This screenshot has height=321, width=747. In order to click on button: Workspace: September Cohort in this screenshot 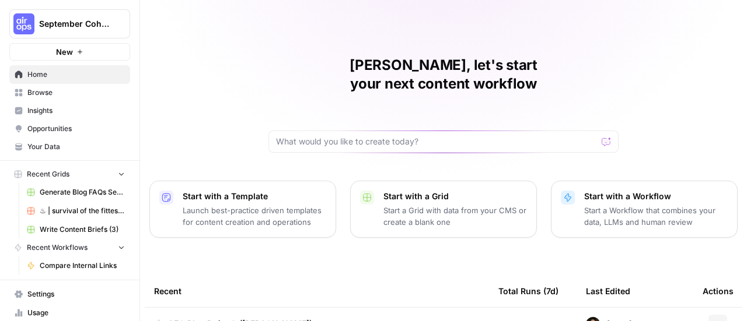, I will do `click(69, 24)`.